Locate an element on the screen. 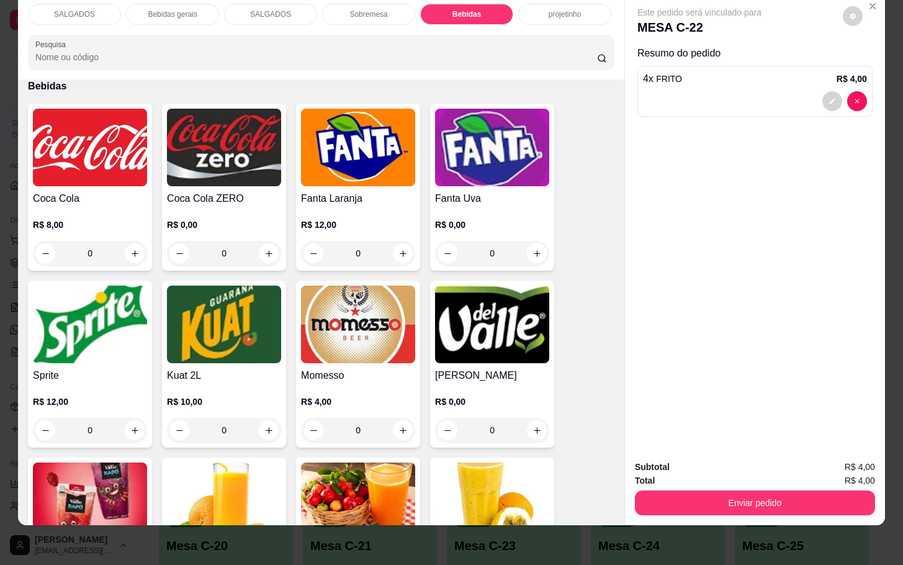  h4: Kuat 2L is located at coordinates (224, 375).